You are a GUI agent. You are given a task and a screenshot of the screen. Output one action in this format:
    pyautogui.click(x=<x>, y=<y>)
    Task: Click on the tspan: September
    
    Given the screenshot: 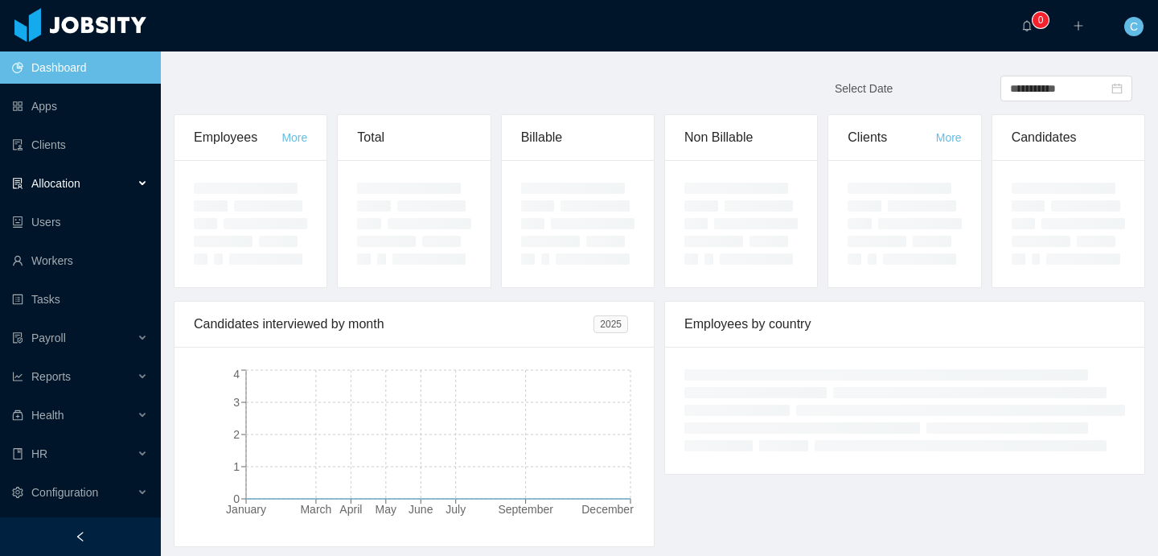 What is the action you would take?
    pyautogui.click(x=525, y=509)
    